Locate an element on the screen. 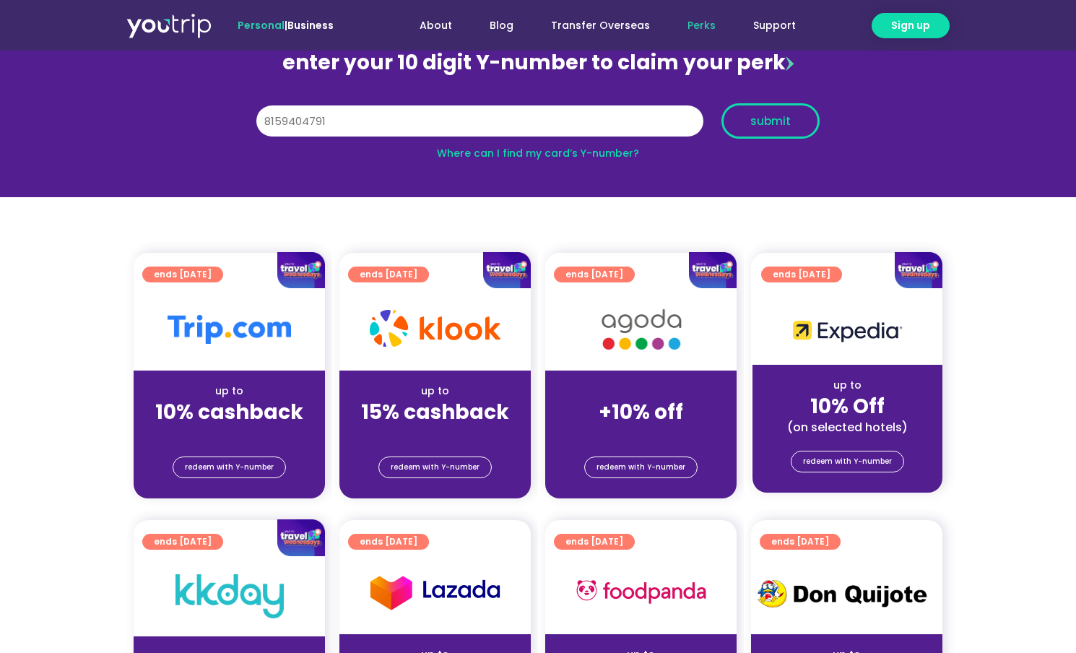  a: Sign up is located at coordinates (911, 25).